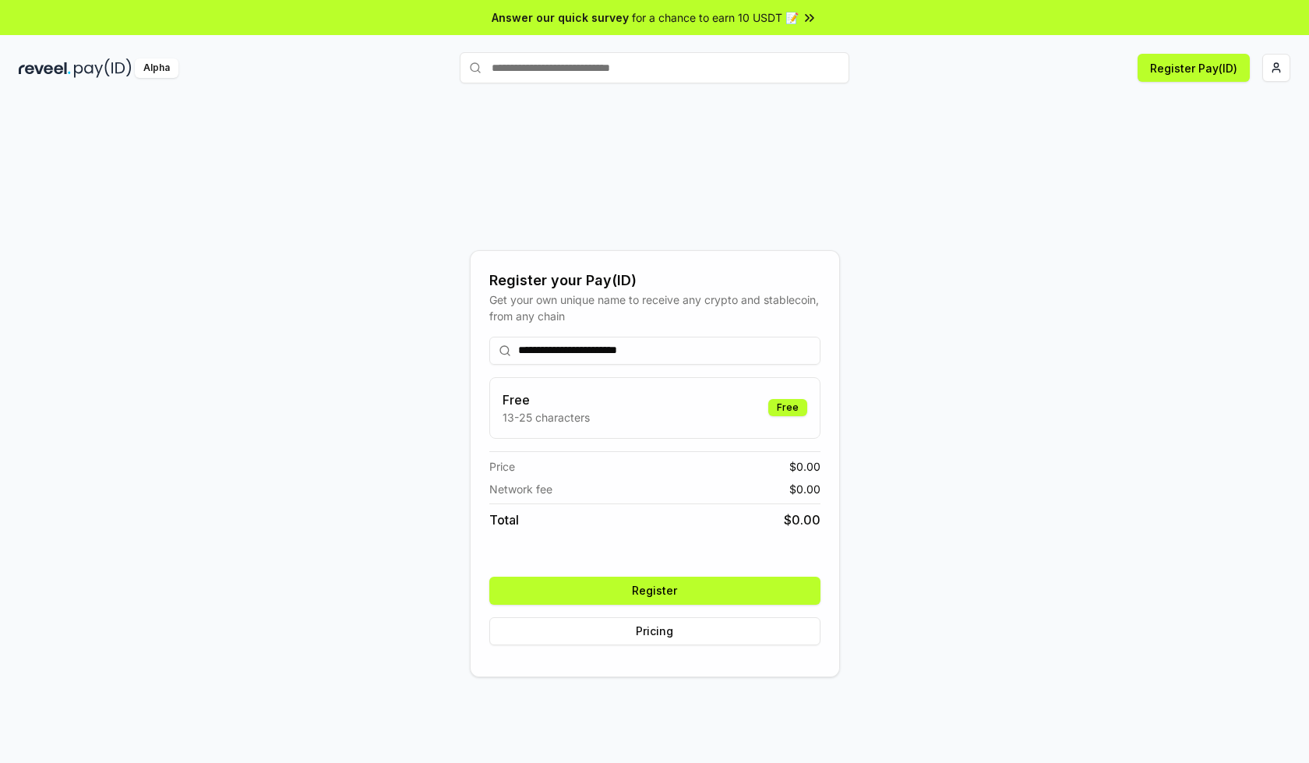  What do you see at coordinates (654, 631) in the screenshot?
I see `button: Pricing` at bounding box center [654, 631].